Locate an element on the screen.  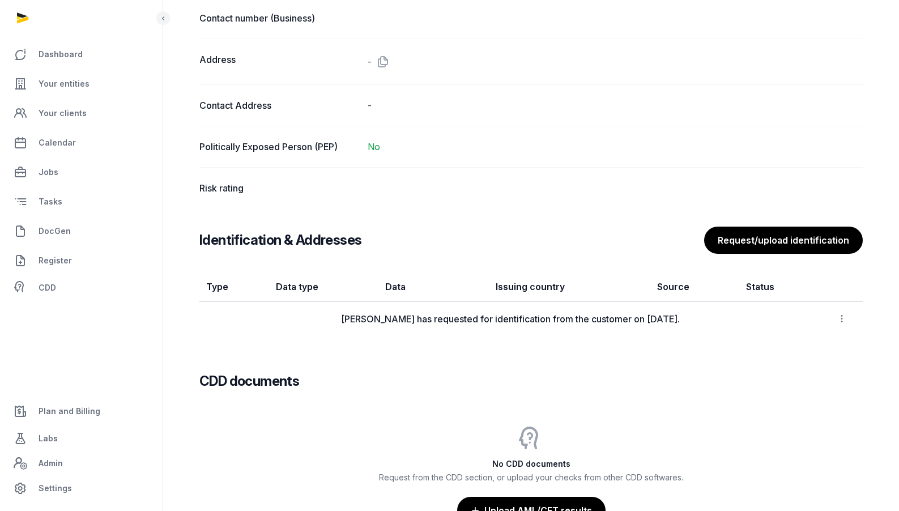
a: DocGen is located at coordinates (81, 231).